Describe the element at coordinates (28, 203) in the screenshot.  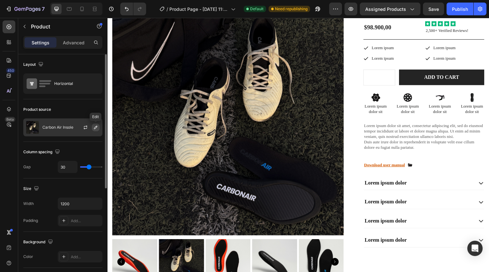
I see `div: Width` at that location.